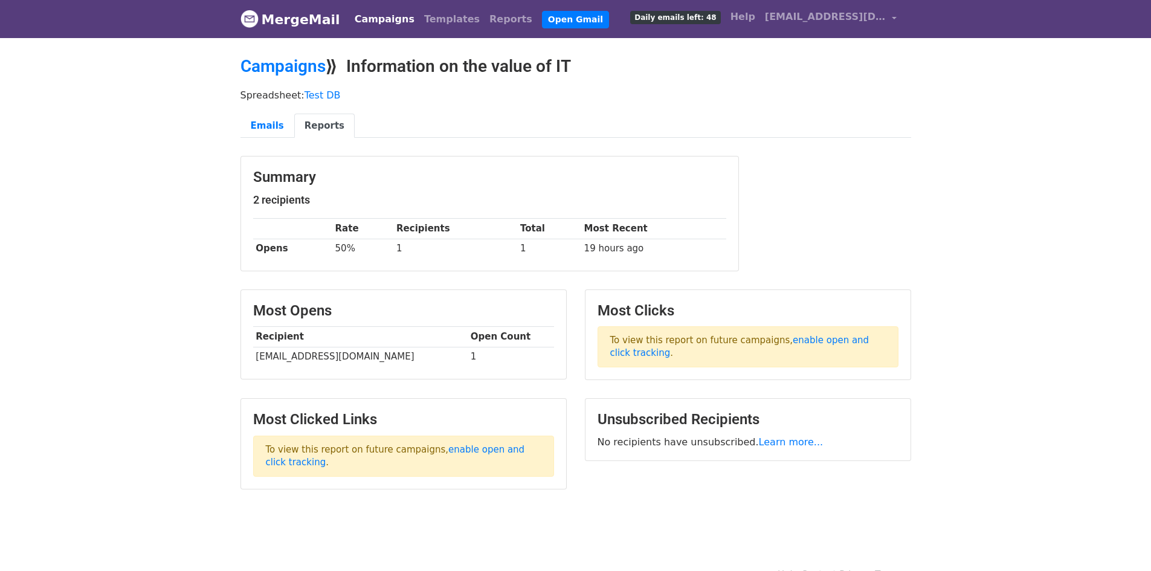 The width and height of the screenshot is (1151, 571). What do you see at coordinates (791, 442) in the screenshot?
I see `a: Learn more...` at bounding box center [791, 442].